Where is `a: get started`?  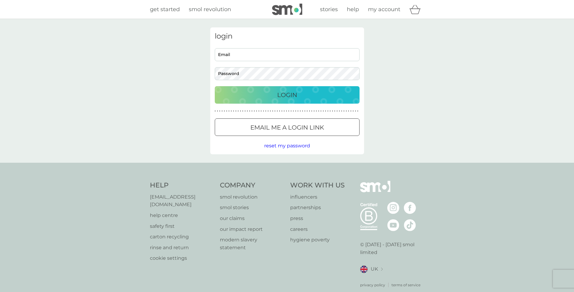
a: get started is located at coordinates (165, 9).